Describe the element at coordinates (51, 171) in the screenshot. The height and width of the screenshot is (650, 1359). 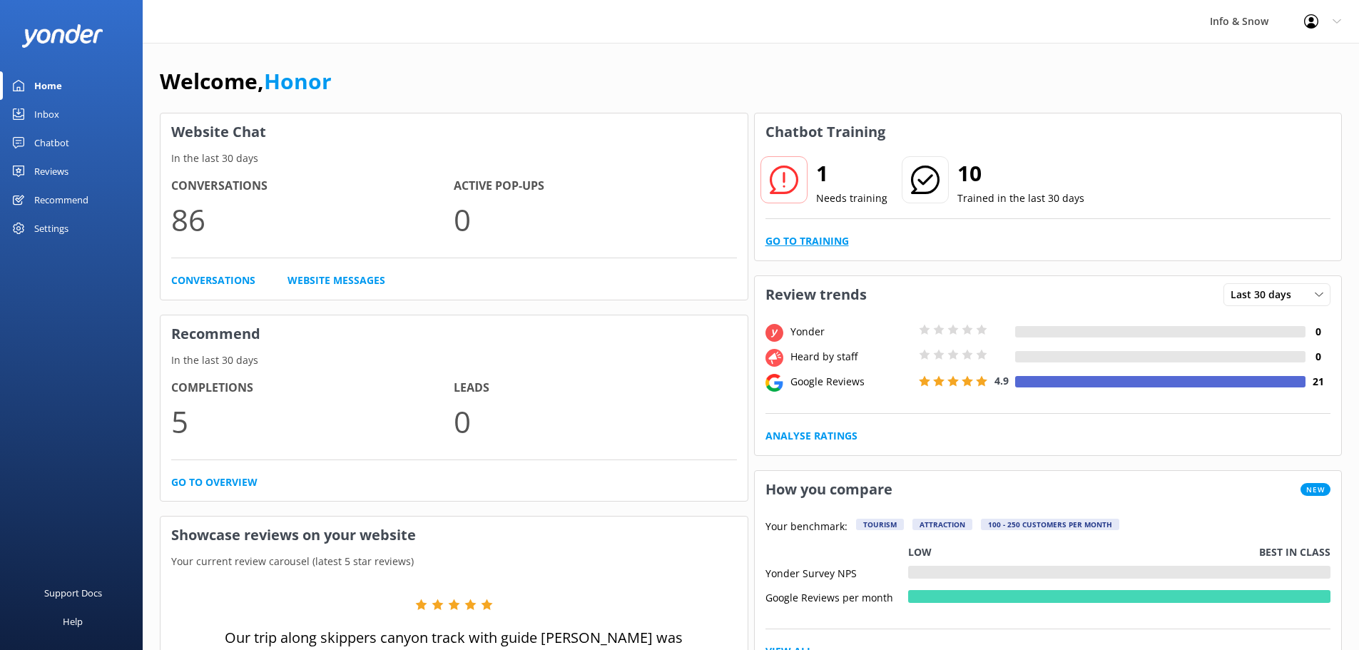
I see `div: Reviews` at that location.